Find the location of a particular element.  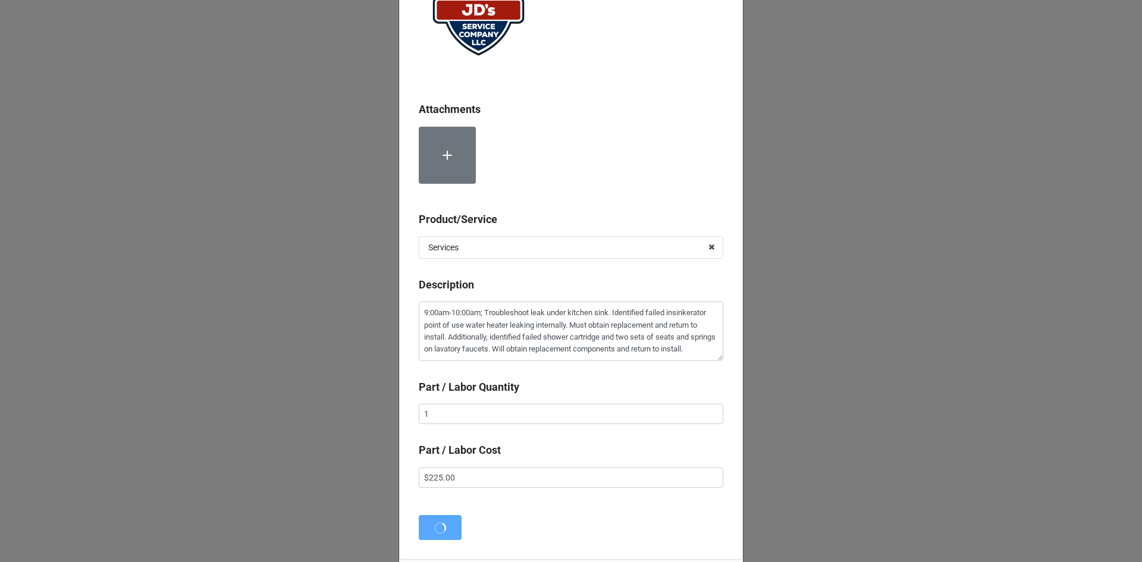

label: Product/Service is located at coordinates (458, 220).